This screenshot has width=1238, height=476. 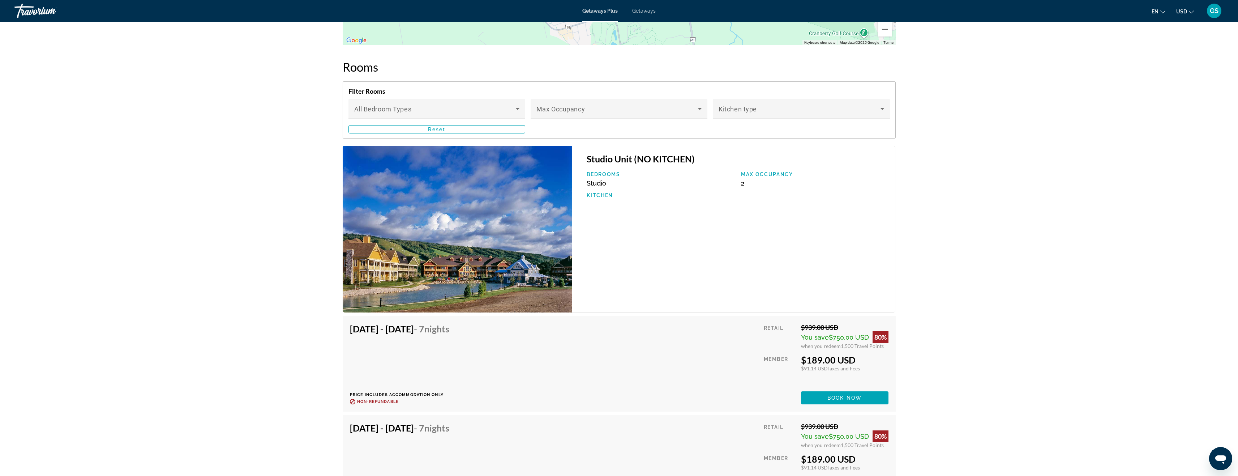 I want to click on span: Getaways Plus, so click(x=600, y=11).